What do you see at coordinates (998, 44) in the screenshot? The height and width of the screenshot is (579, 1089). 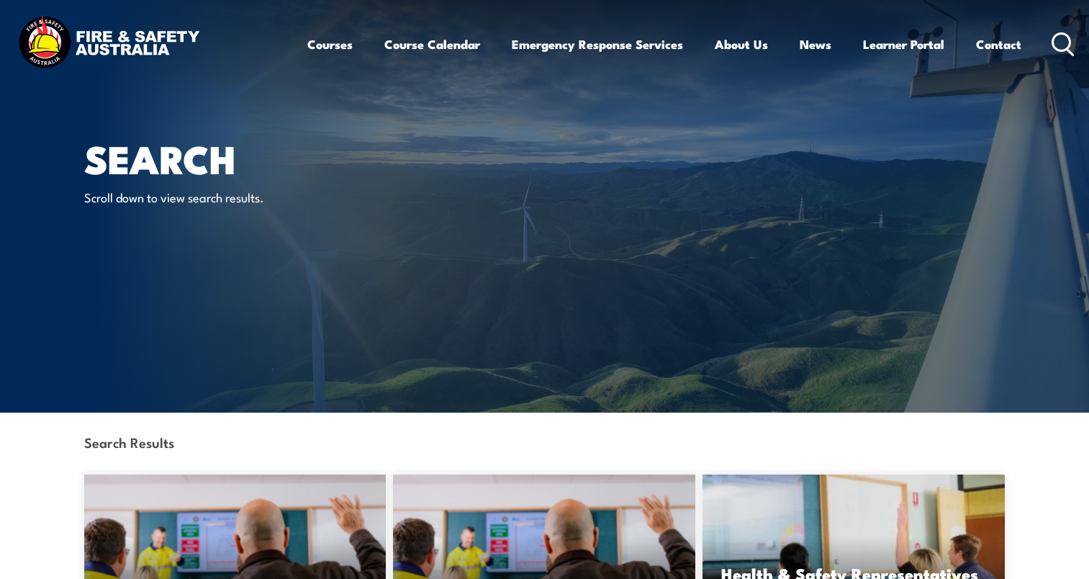 I see `a: Contact` at bounding box center [998, 44].